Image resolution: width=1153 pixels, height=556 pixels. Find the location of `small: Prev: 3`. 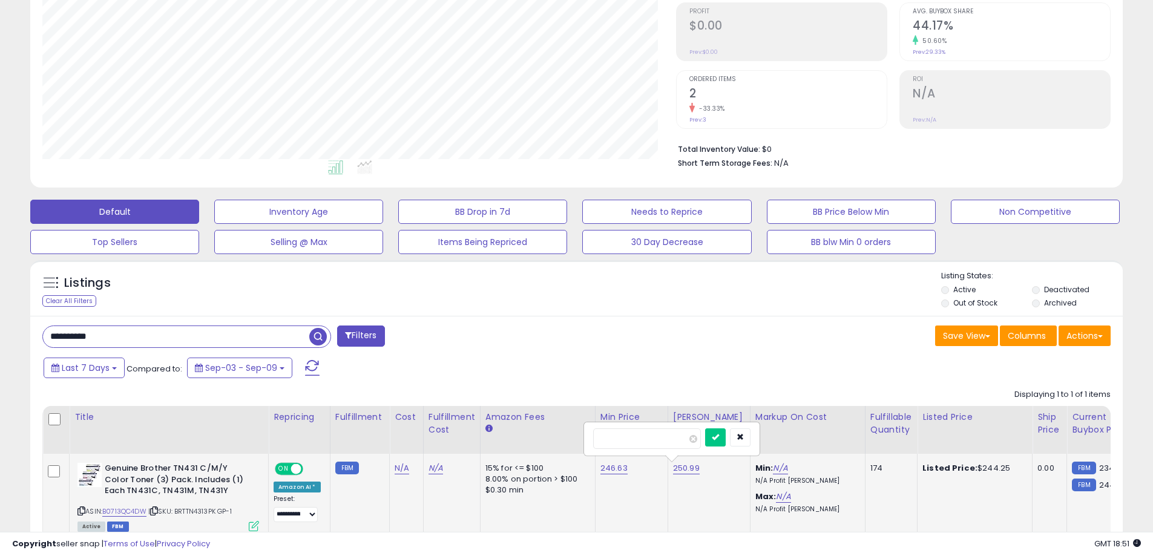

small: Prev: 3 is located at coordinates (698, 120).